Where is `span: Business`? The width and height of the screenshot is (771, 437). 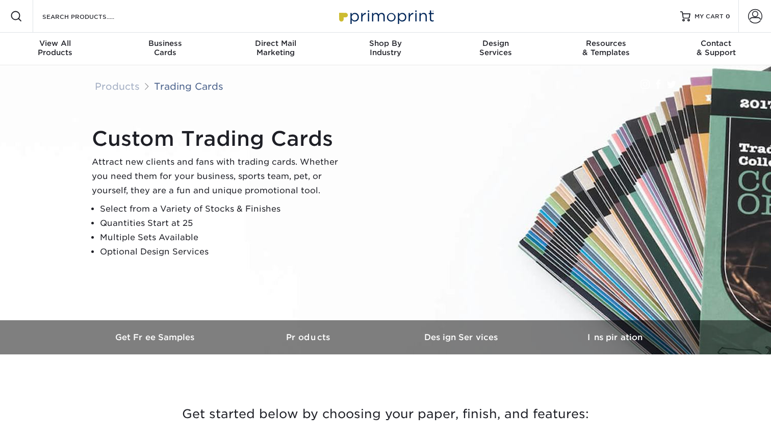 span: Business is located at coordinates (165, 43).